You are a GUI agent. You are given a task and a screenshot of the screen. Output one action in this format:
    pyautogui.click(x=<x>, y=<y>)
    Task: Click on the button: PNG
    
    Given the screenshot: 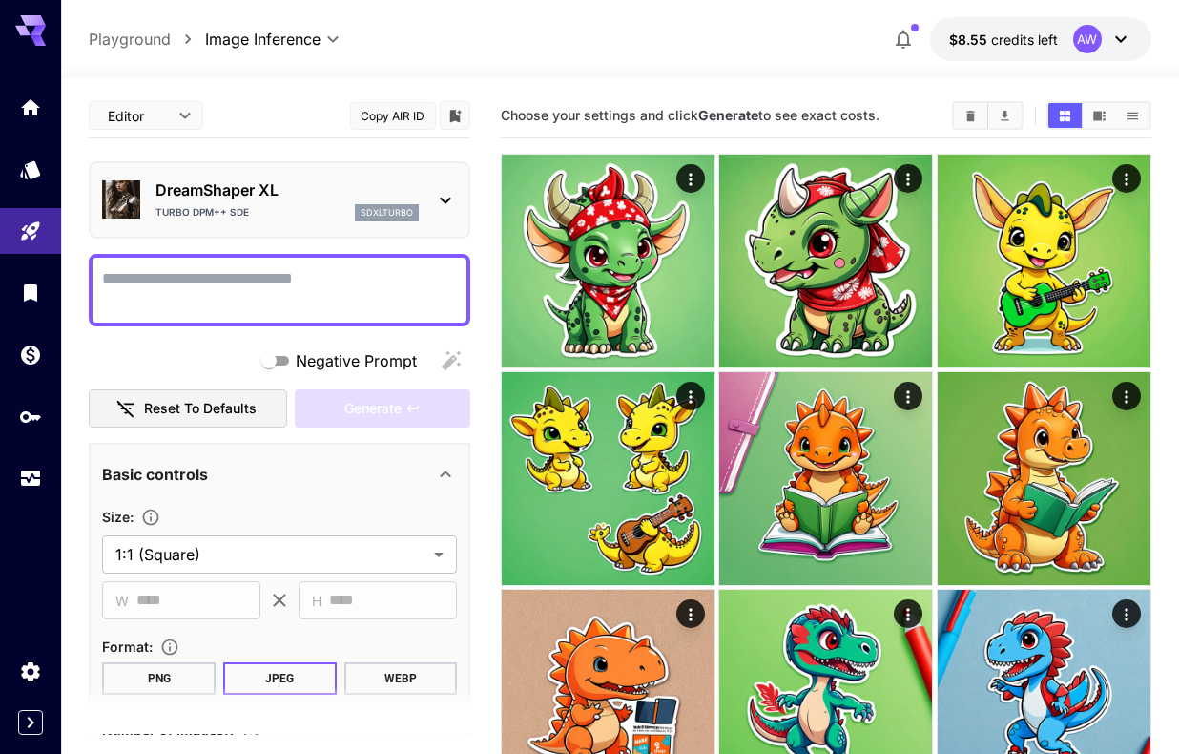 What is the action you would take?
    pyautogui.click(x=158, y=678)
    